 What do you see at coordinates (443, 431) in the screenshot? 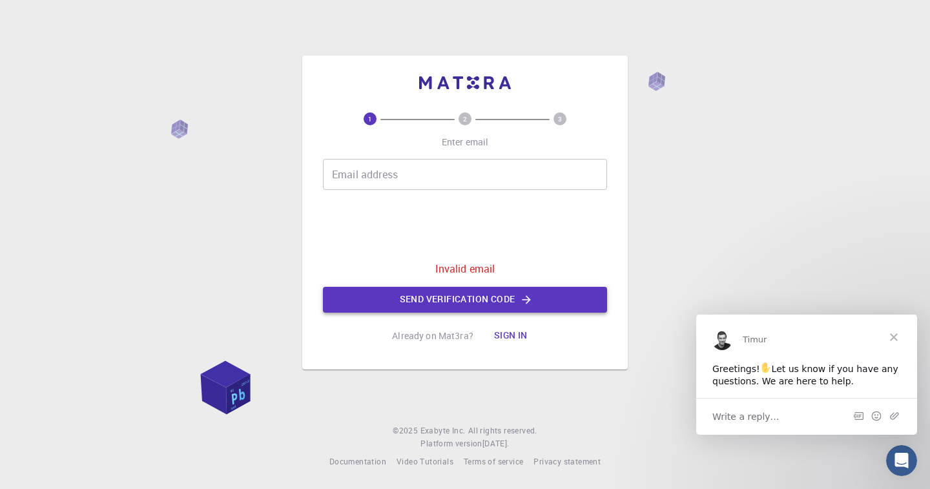
I see `a: Exabyte Inc.` at bounding box center [443, 431].